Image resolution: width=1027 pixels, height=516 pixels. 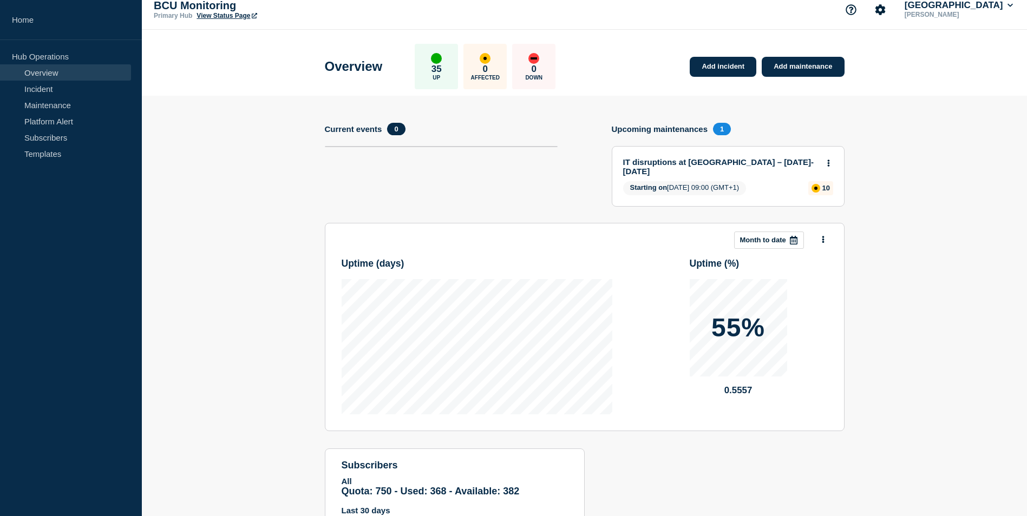 I want to click on p: 10, so click(x=826, y=188).